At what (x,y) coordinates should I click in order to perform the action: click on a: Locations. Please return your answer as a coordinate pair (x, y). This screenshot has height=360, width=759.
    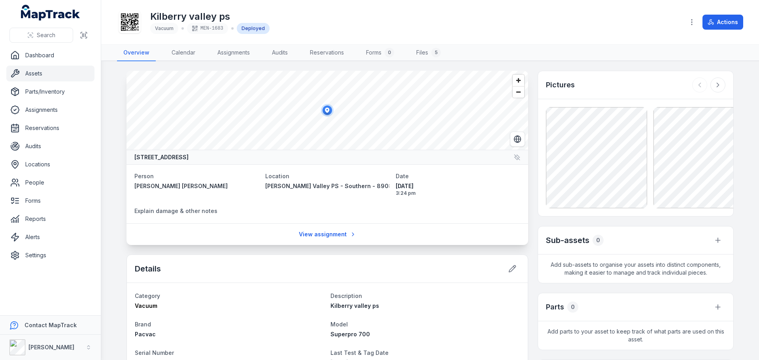
    Looking at the image, I should click on (50, 165).